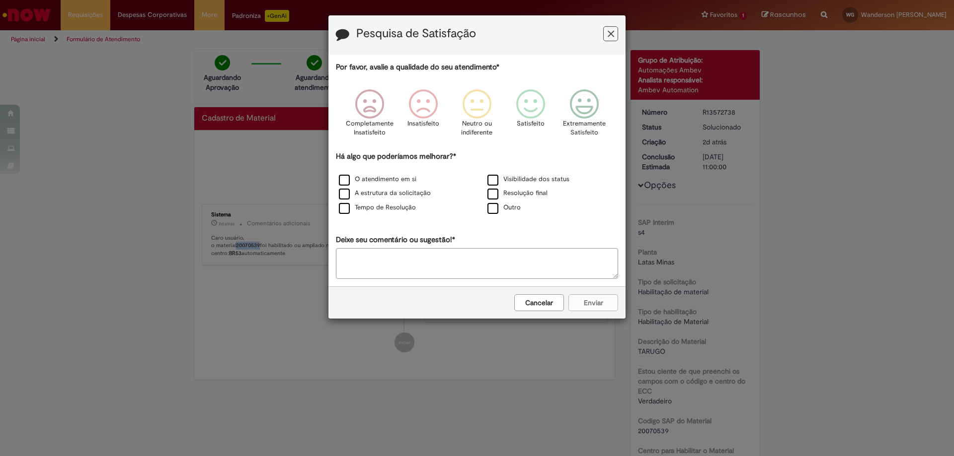 This screenshot has width=954, height=456. Describe the element at coordinates (423, 124) in the screenshot. I see `p: Insatisfeito` at that location.